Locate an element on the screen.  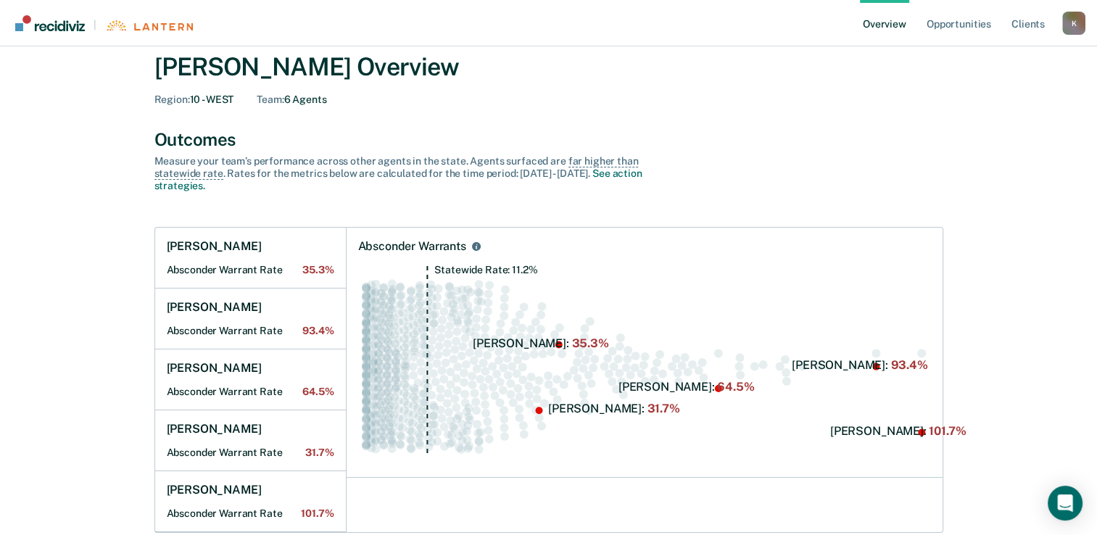
div: 10 - WEST is located at coordinates (194, 99).